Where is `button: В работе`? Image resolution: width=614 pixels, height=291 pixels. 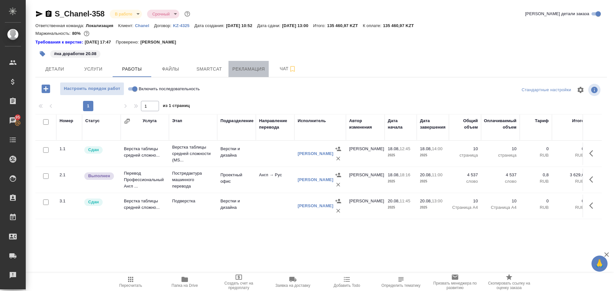
button: В работе is located at coordinates (124, 14).